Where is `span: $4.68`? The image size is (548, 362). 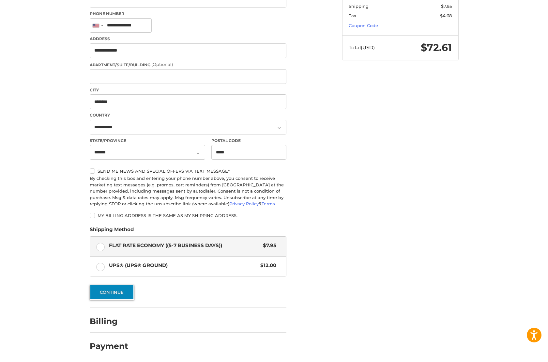 span: $4.68 is located at coordinates (446, 16).